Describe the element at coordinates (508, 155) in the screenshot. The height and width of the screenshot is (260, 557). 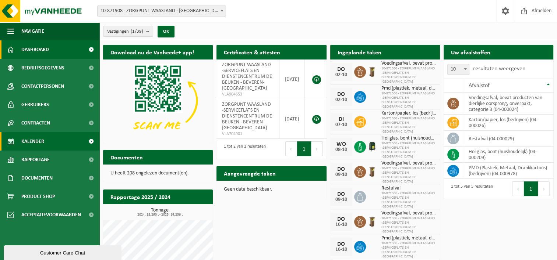
I see `td: hol glas, bont (huishoudelijk) (04-000209)` at that location.